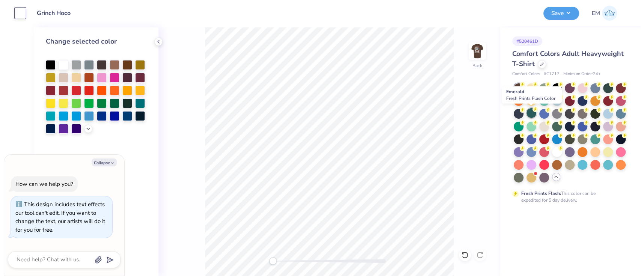  What do you see at coordinates (582, 74) in the screenshot?
I see `span: Minimum Order: 24 +` at bounding box center [582, 74].